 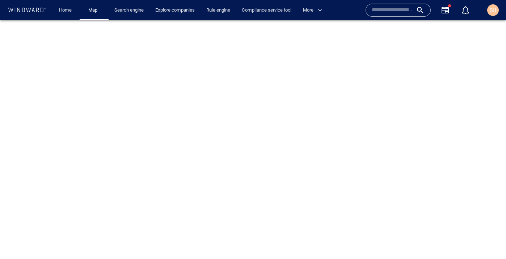 I want to click on div: Notification center, so click(x=465, y=10).